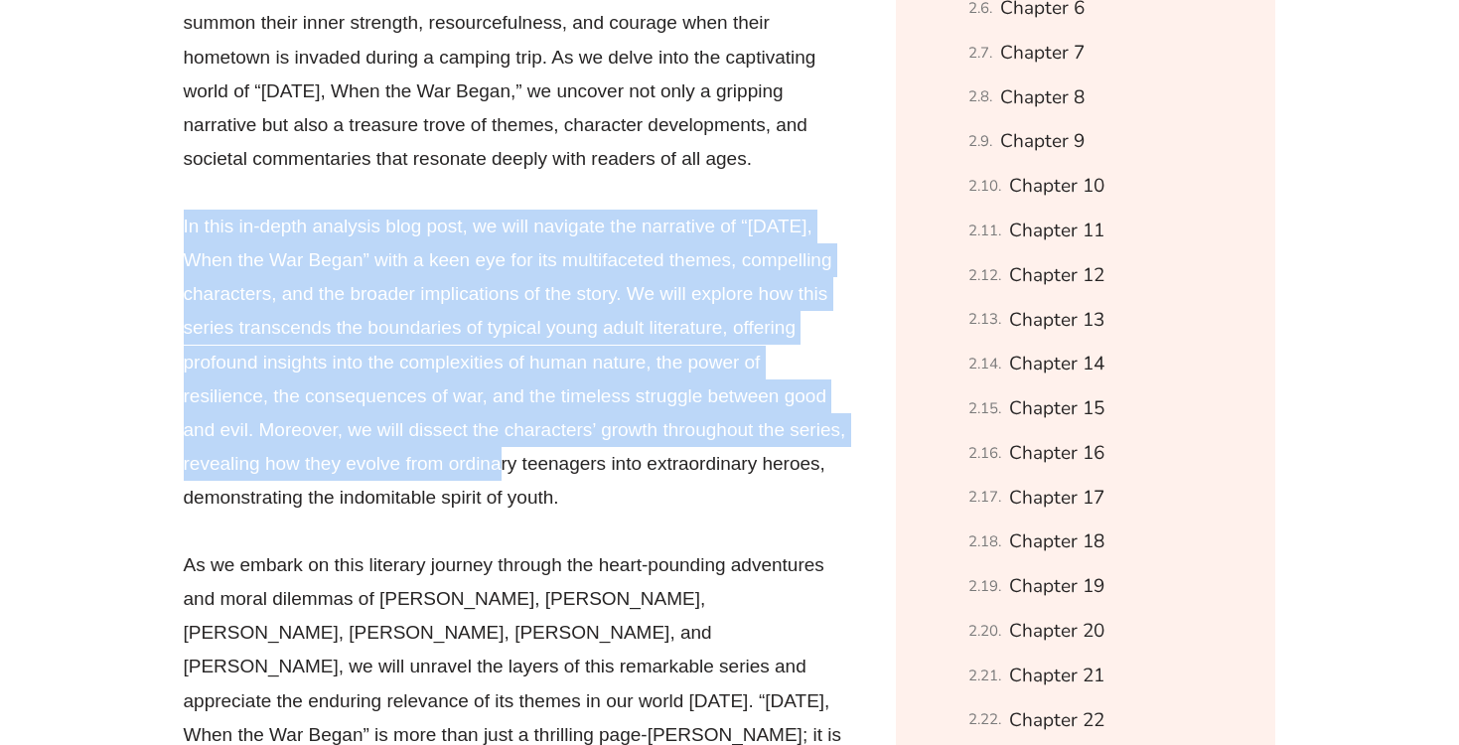  Describe the element at coordinates (1056, 230) in the screenshot. I see `a: Chapter 11` at that location.